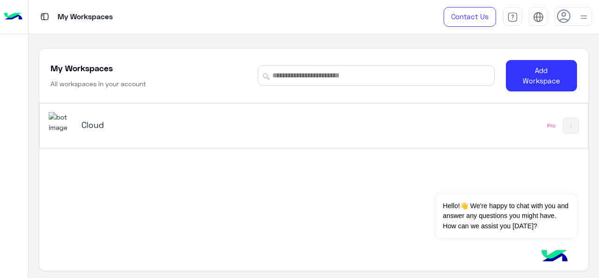 The width and height of the screenshot is (599, 278). Describe the element at coordinates (177, 125) in the screenshot. I see `h5: Cloud` at that location.